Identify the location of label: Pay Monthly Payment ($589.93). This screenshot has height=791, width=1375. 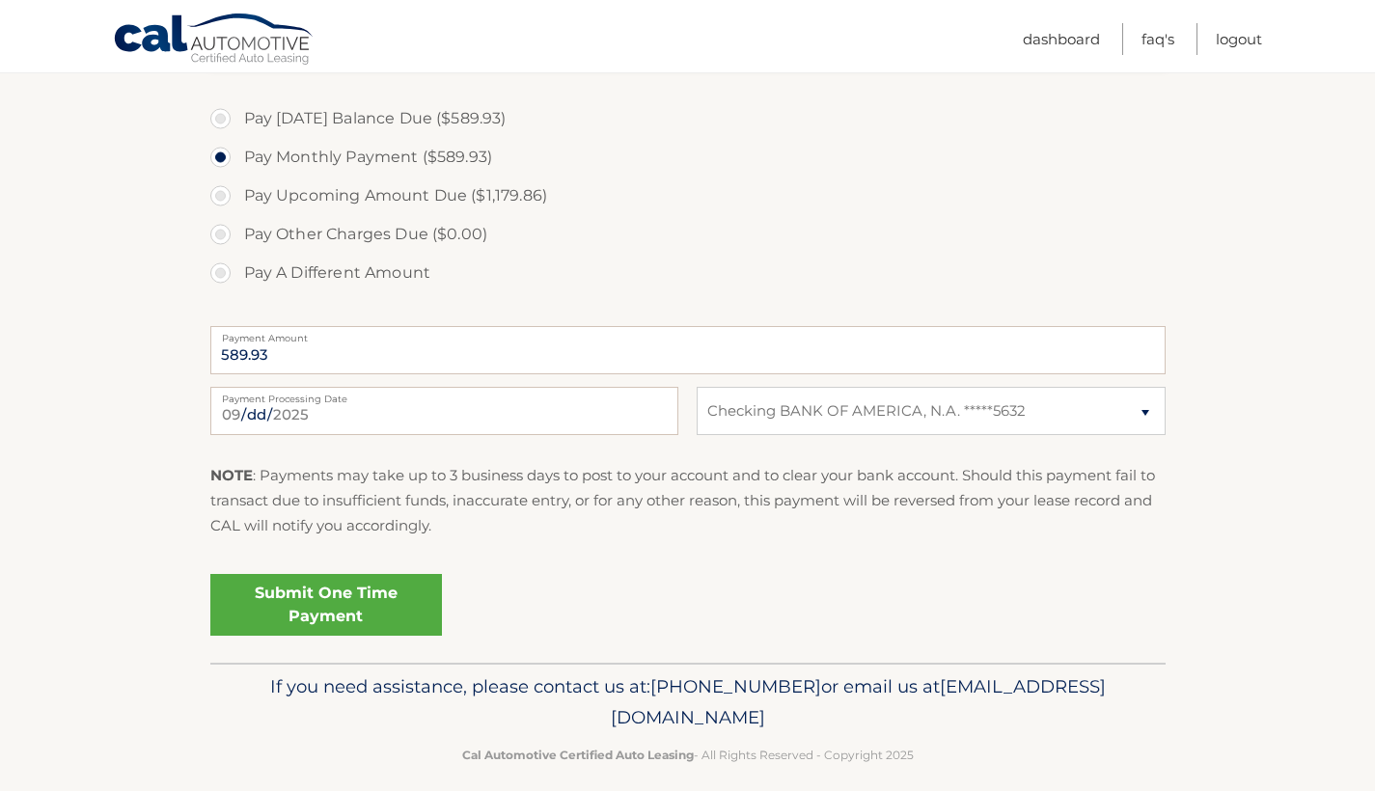
(688, 157).